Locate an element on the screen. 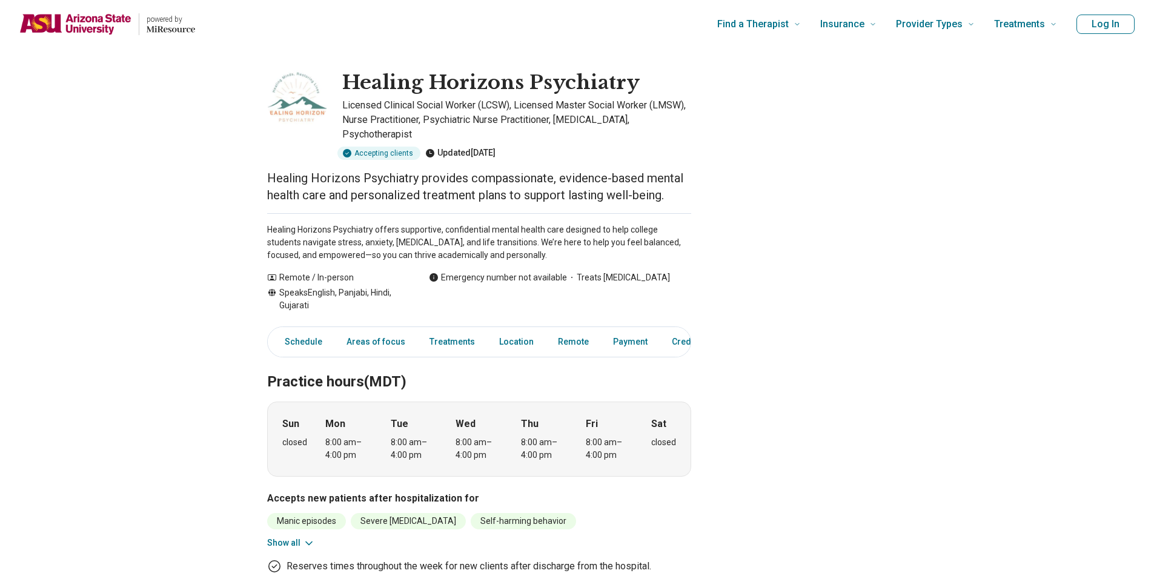  p: powered by is located at coordinates (171, 19).